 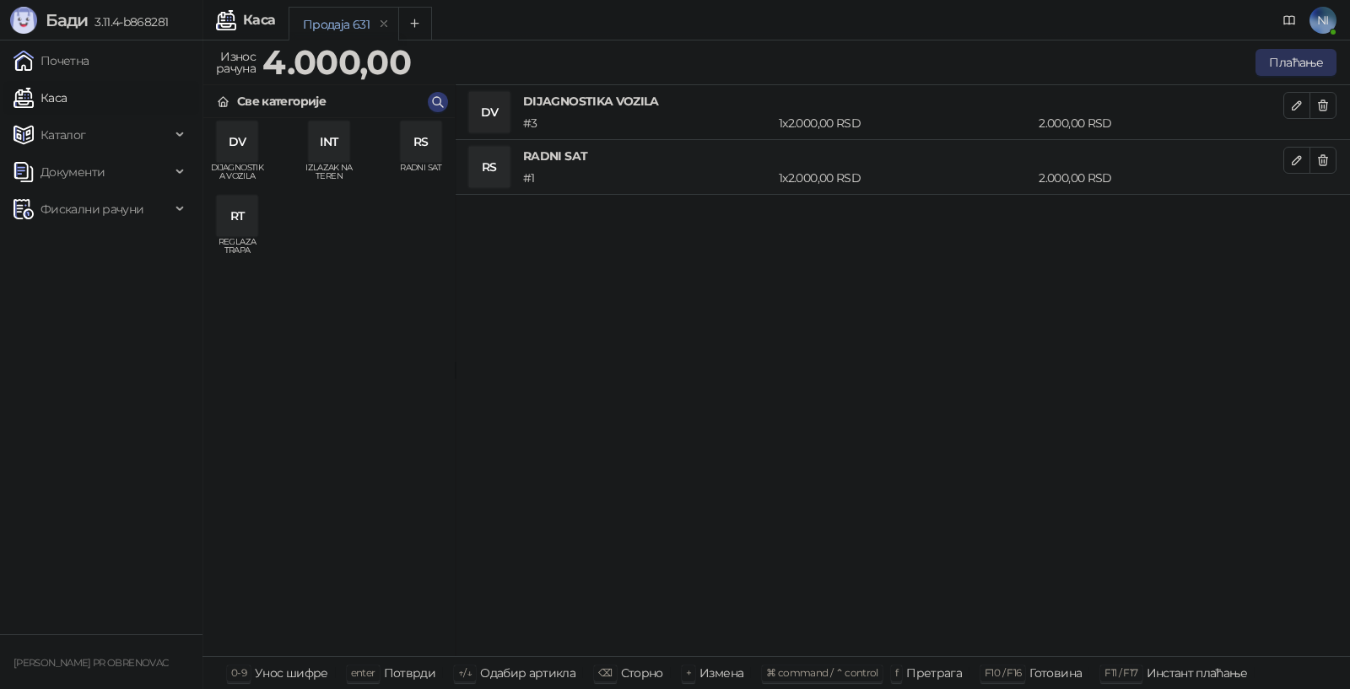 I want to click on div: Све категорије, so click(x=281, y=101).